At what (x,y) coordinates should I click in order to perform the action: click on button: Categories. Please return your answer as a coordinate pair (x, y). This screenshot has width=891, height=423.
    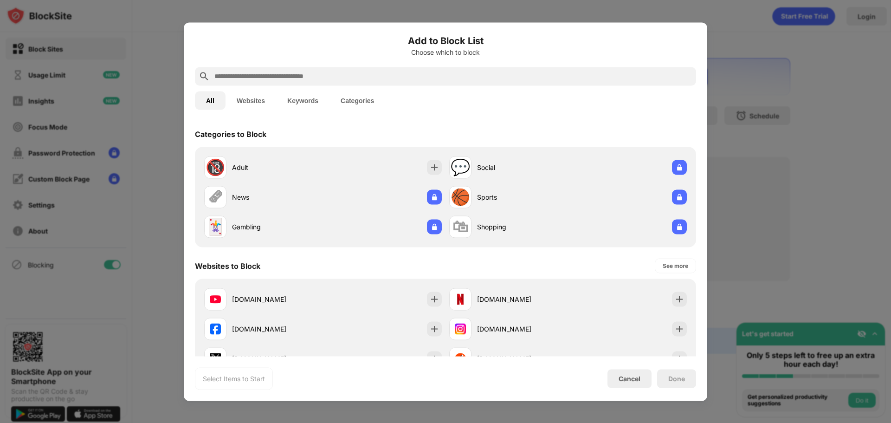
    Looking at the image, I should click on (358, 100).